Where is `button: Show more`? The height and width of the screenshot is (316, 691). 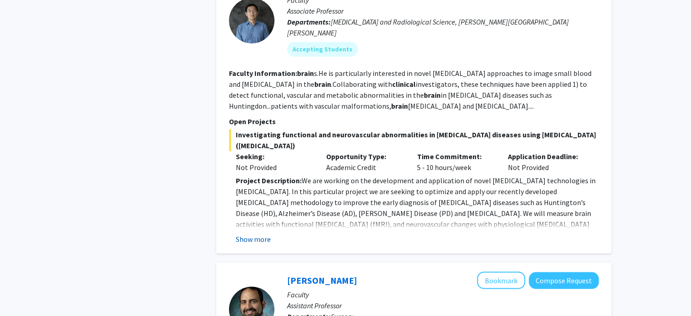
button: Show more is located at coordinates (253, 238).